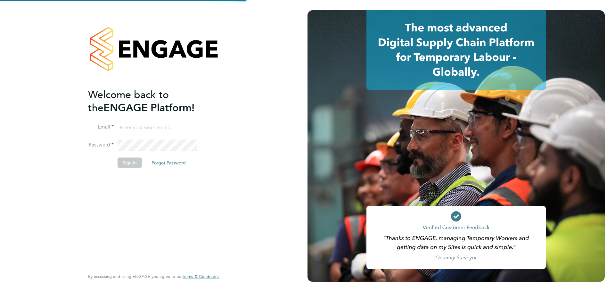  Describe the element at coordinates (154, 276) in the screenshot. I see `span: By accessing and using ENGAGE you agree to our` at that location.